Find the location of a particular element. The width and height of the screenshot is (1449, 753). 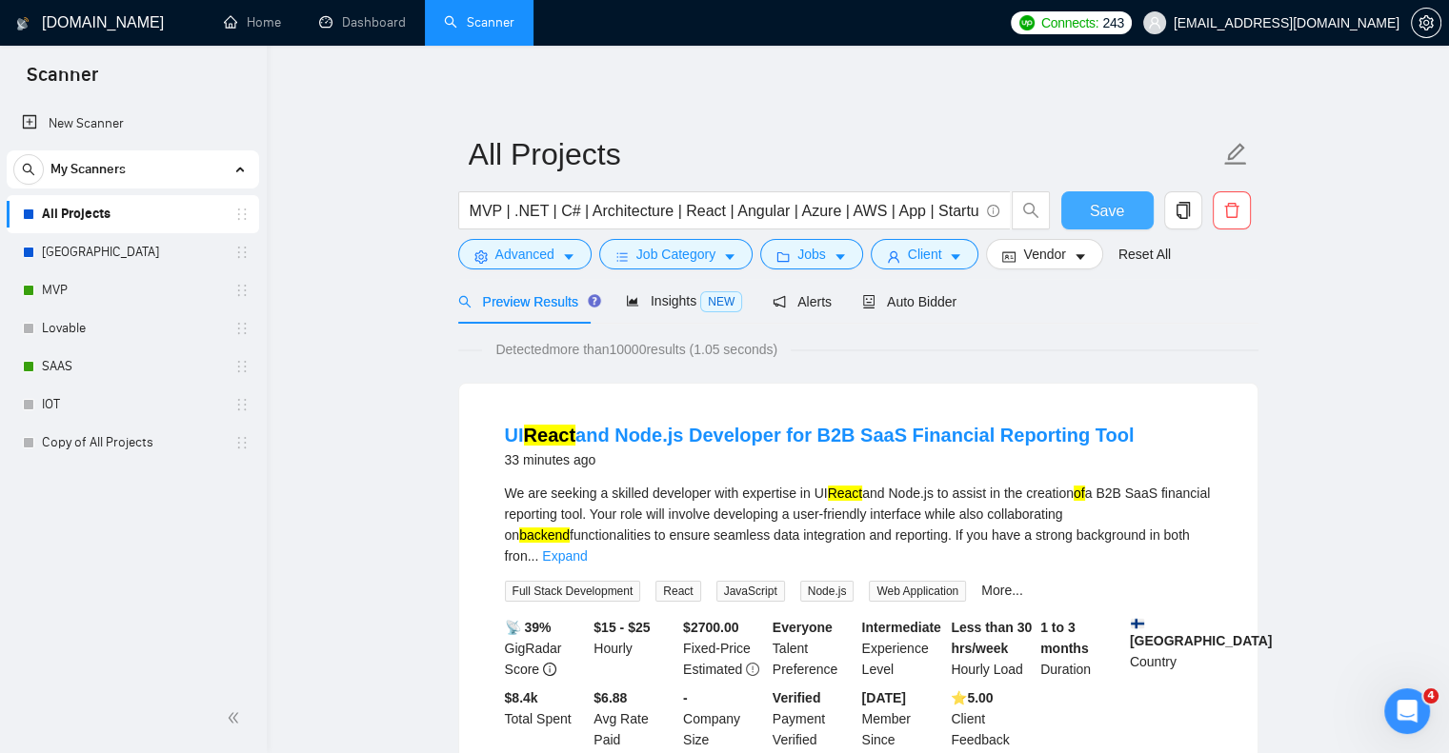

div: We are seeking a skilled developer with expertise in UI and Node.js to assist in the creation a B... is located at coordinates (858, 525).